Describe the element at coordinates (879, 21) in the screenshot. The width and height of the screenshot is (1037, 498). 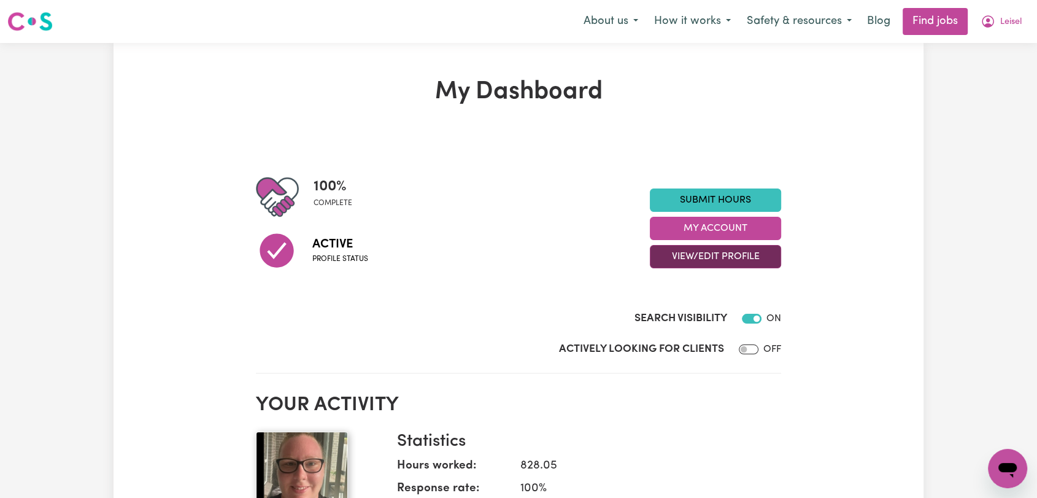
I see `a: Blog` at that location.